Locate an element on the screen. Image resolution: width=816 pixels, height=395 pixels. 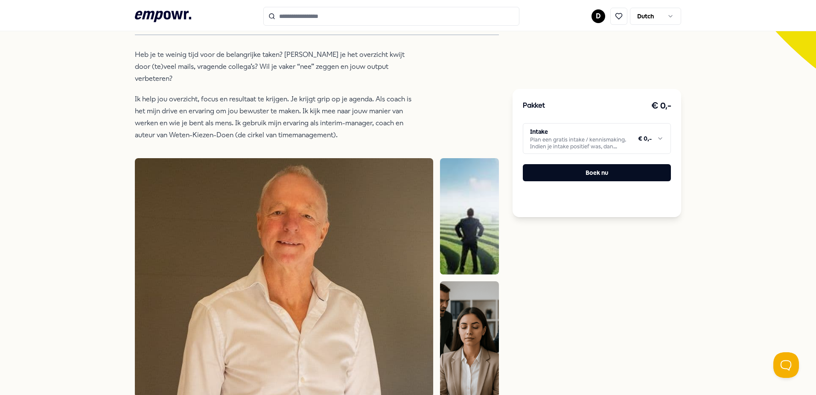
button: D is located at coordinates (599, 16).